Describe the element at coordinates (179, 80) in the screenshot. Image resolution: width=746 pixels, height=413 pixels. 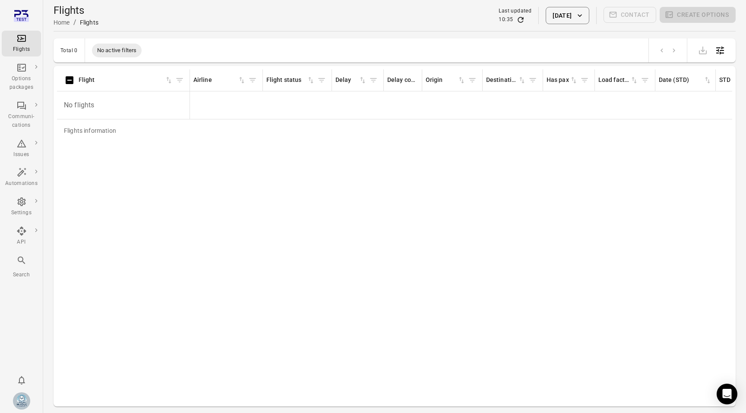
I see `button: Filter by flight` at that location.